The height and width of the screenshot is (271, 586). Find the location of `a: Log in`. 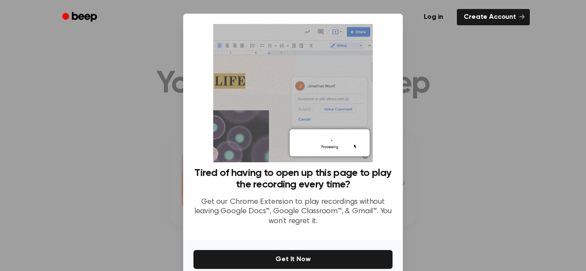

a: Log in is located at coordinates (433, 17).